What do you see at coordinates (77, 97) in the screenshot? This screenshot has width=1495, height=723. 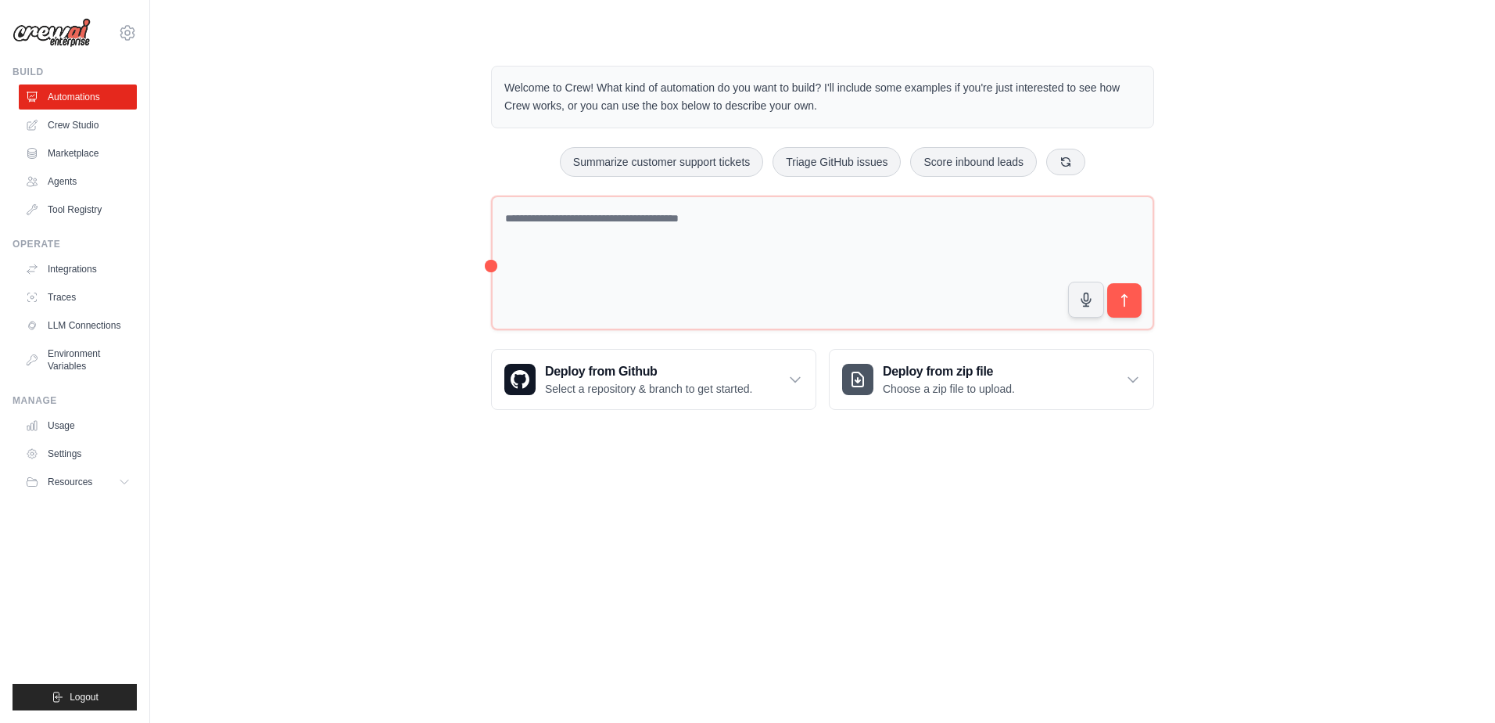 I see `a: Automations` at bounding box center [77, 97].